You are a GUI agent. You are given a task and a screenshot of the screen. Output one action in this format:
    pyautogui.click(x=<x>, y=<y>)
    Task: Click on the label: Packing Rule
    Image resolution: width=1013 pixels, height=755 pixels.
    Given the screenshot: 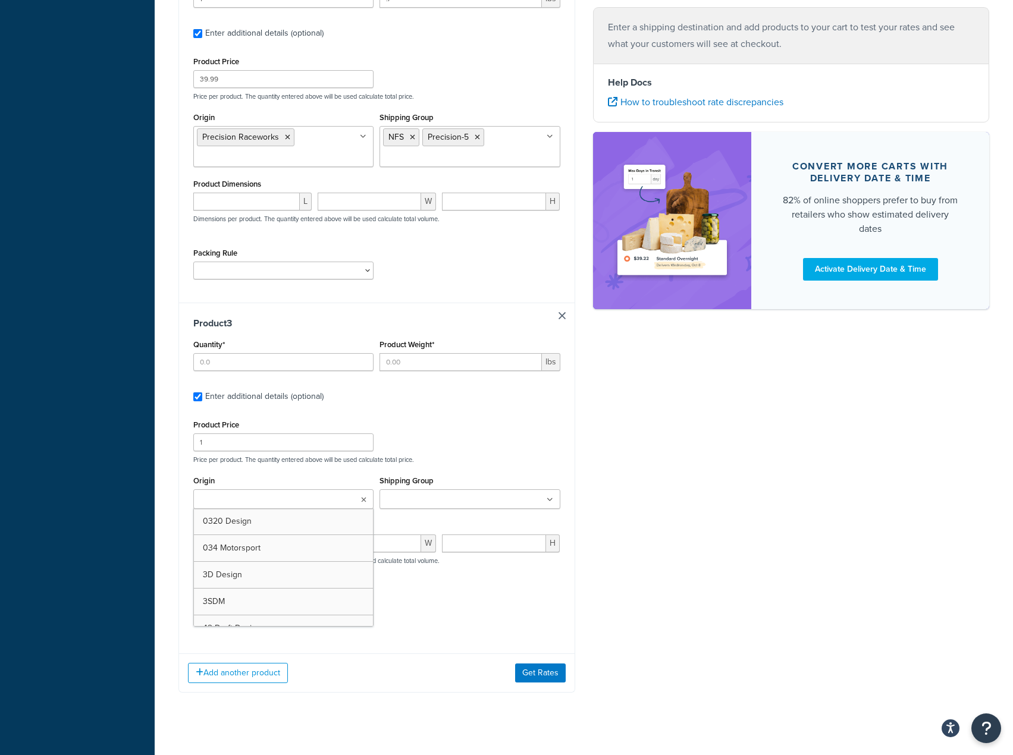 What is the action you would take?
    pyautogui.click(x=215, y=253)
    